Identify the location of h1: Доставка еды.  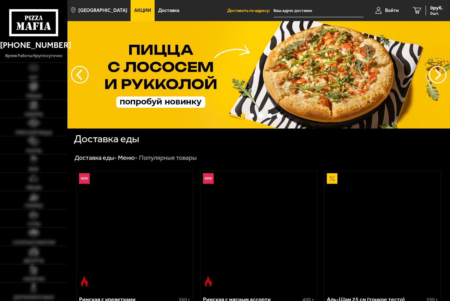
(106, 139).